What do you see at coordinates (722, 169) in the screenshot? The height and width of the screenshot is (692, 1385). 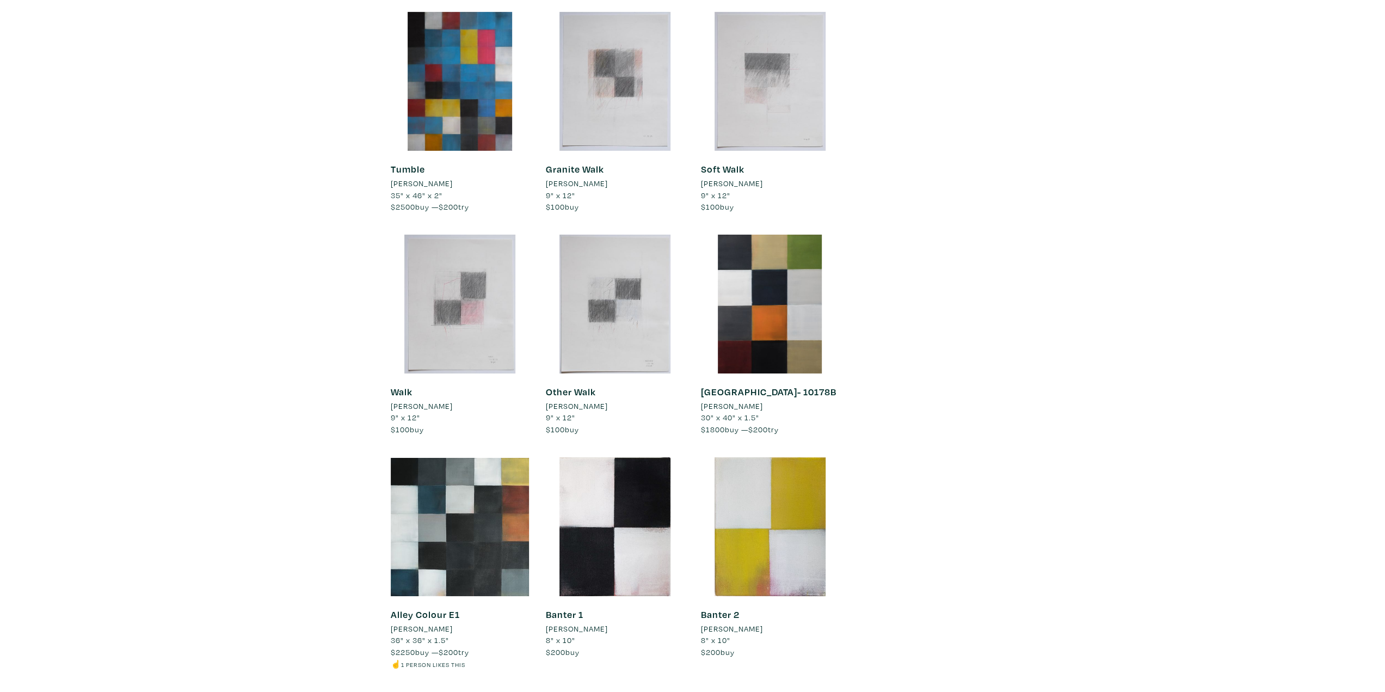 I see `a: Soft Walk` at bounding box center [722, 169].